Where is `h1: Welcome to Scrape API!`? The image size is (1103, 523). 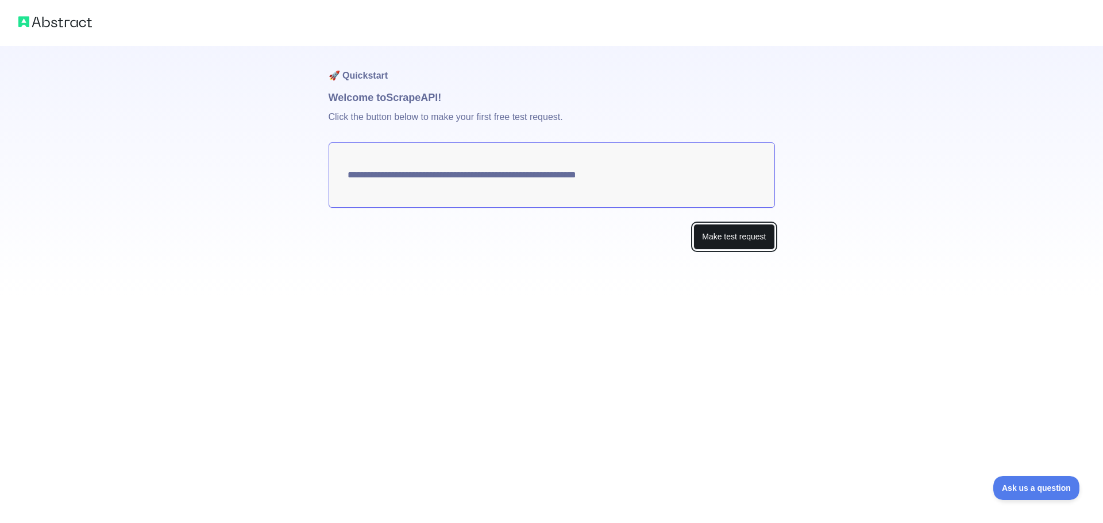 h1: Welcome to Scrape API! is located at coordinates (551, 98).